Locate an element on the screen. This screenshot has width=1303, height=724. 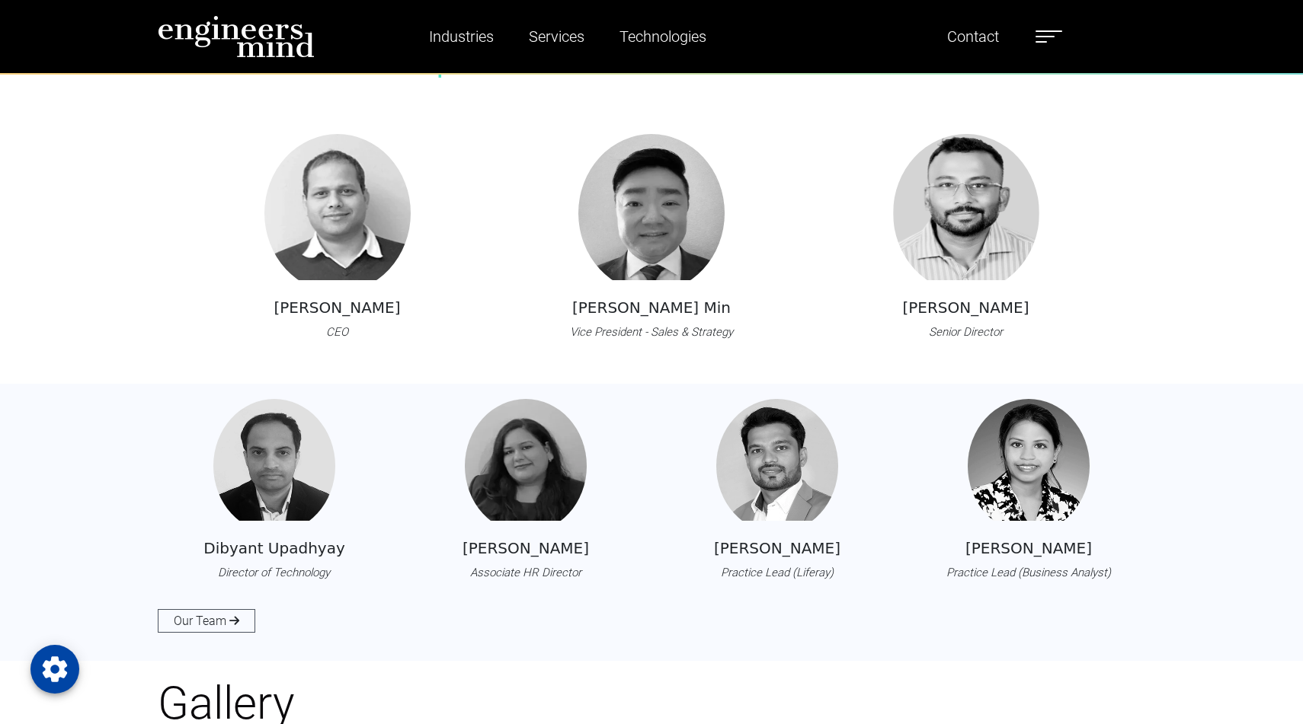
i: Practice Lead (Business Analyst) is located at coordinates (1028, 573).